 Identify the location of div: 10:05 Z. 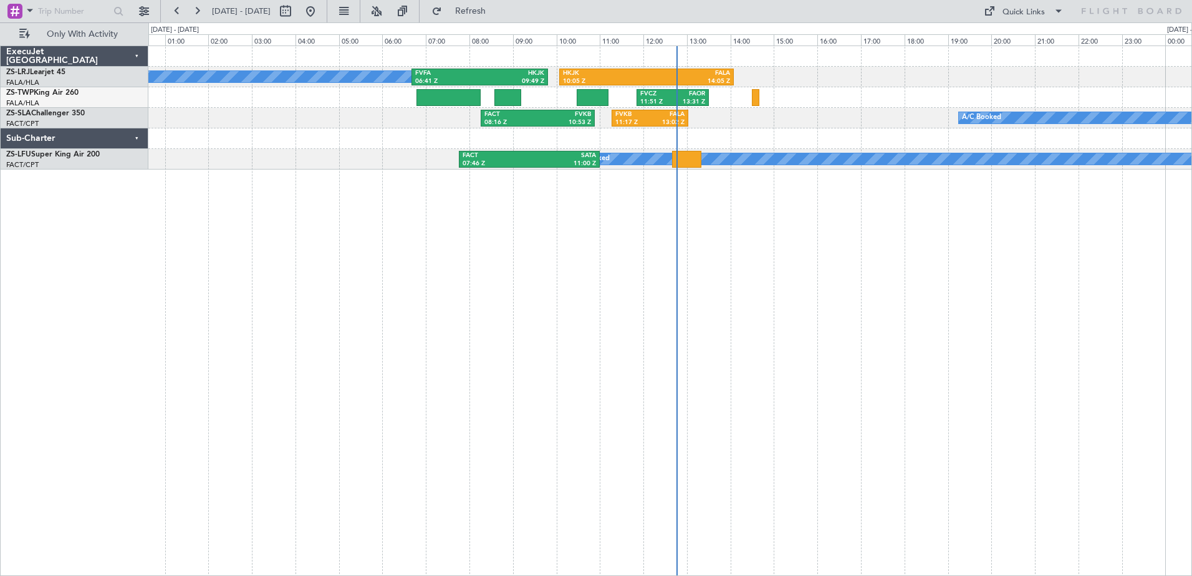
(605, 82).